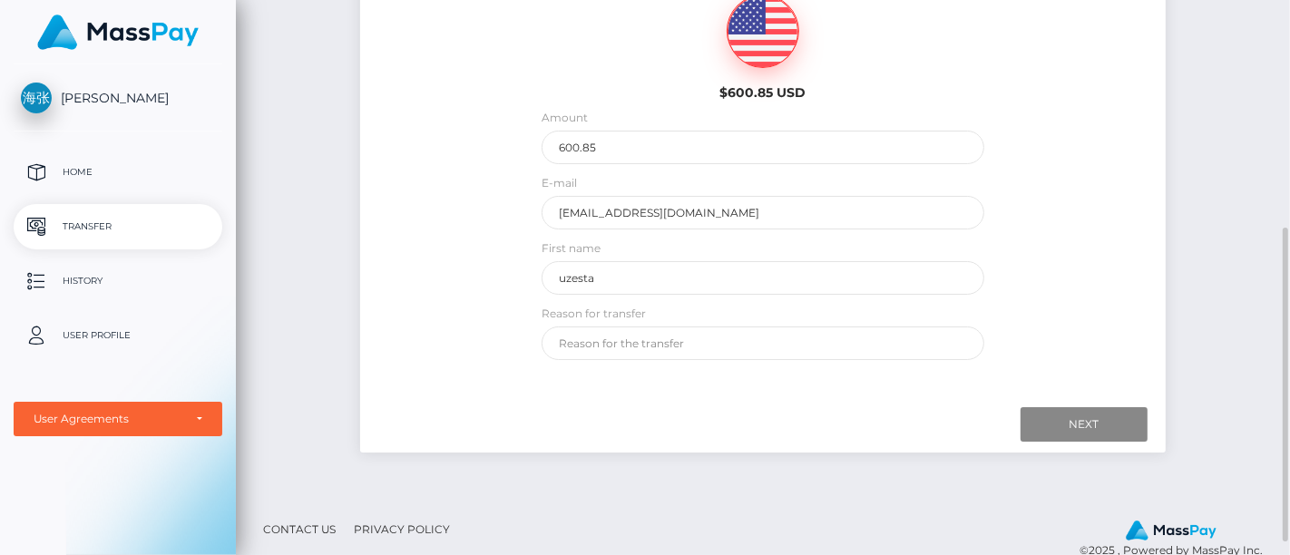  I want to click on p: Home, so click(118, 172).